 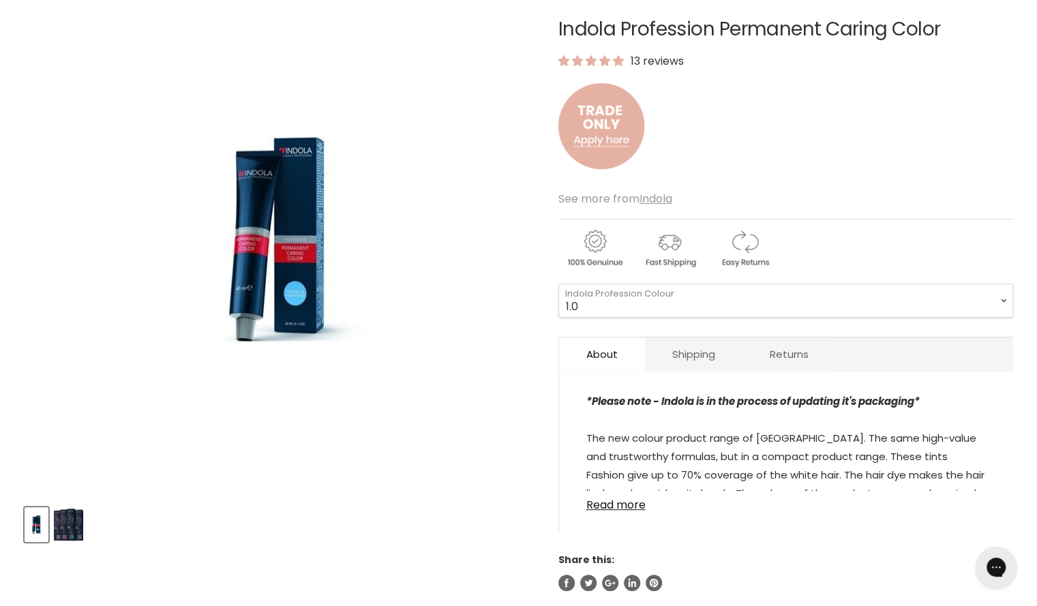 What do you see at coordinates (655, 61) in the screenshot?
I see `span: 13 reviews` at bounding box center [655, 61].